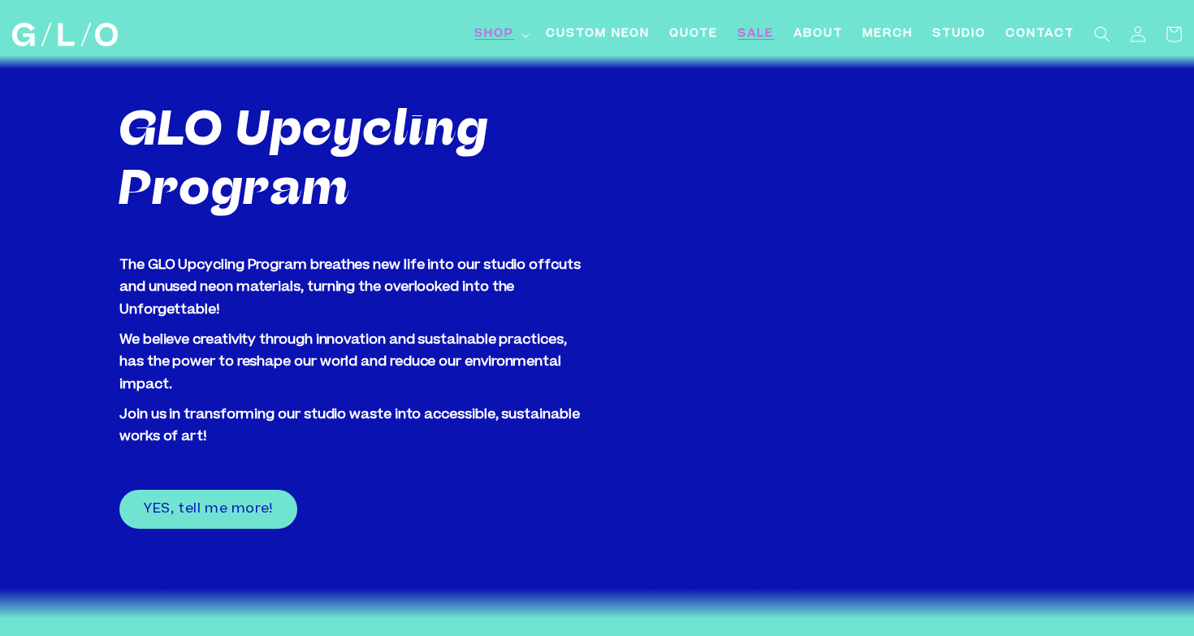 Image resolution: width=1194 pixels, height=636 pixels. What do you see at coordinates (818, 34) in the screenshot?
I see `a: About` at bounding box center [818, 34].